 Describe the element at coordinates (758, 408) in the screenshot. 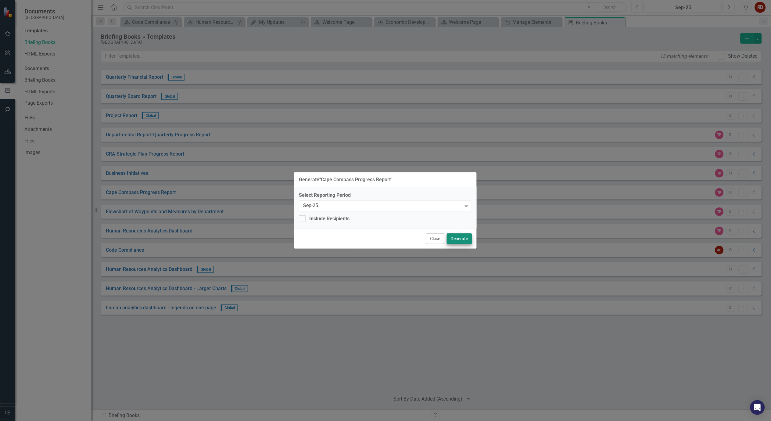

I see `div: Open Intercom Messenger` at that location.